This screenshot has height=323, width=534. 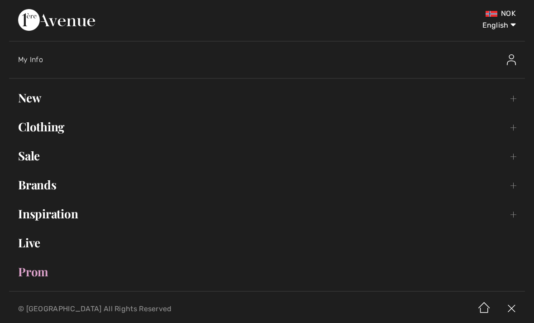 What do you see at coordinates (57, 20) in the screenshot?
I see `img: 1ère Avenue` at bounding box center [57, 20].